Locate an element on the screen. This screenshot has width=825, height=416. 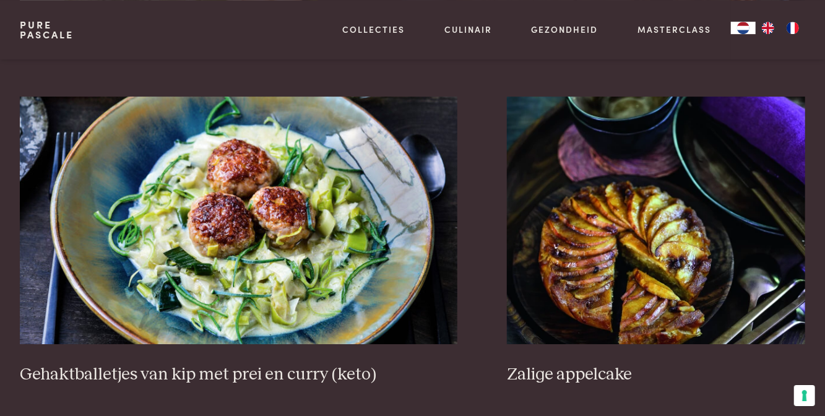
h3: Gehaktballetjes van kip met prei en curry (keto) is located at coordinates (238, 374).